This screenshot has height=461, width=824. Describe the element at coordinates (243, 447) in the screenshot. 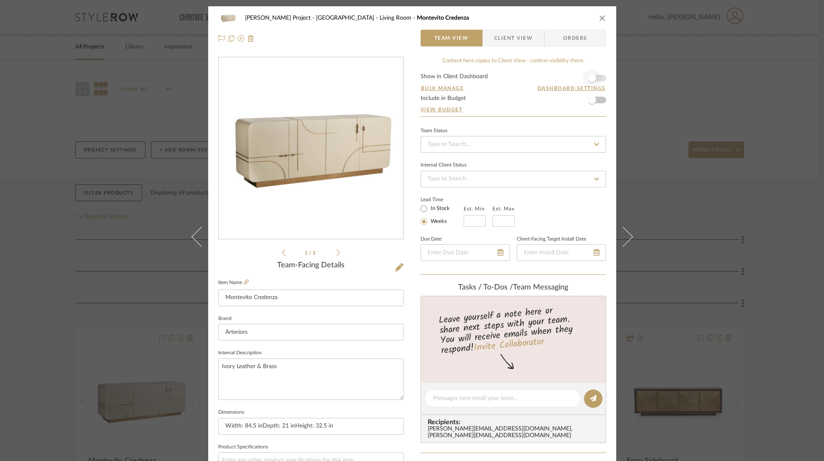

I see `label: Product Specifications` at that location.